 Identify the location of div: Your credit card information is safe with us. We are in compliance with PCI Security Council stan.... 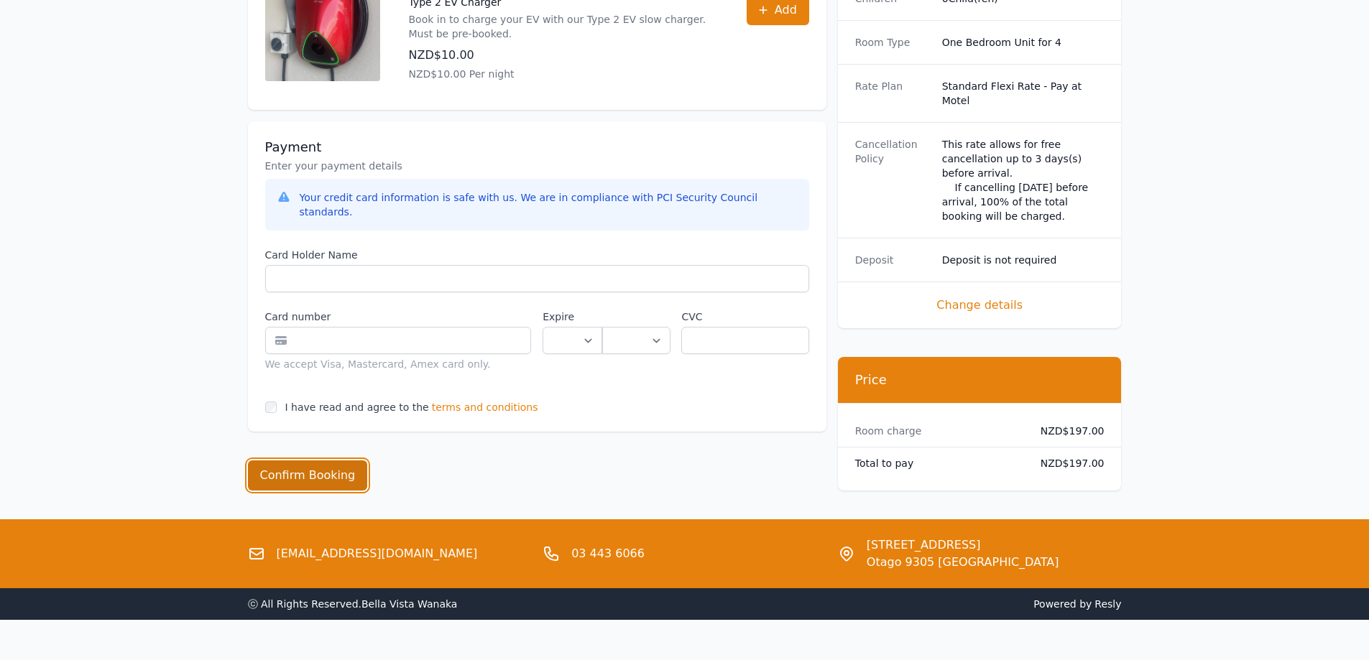
(548, 205).